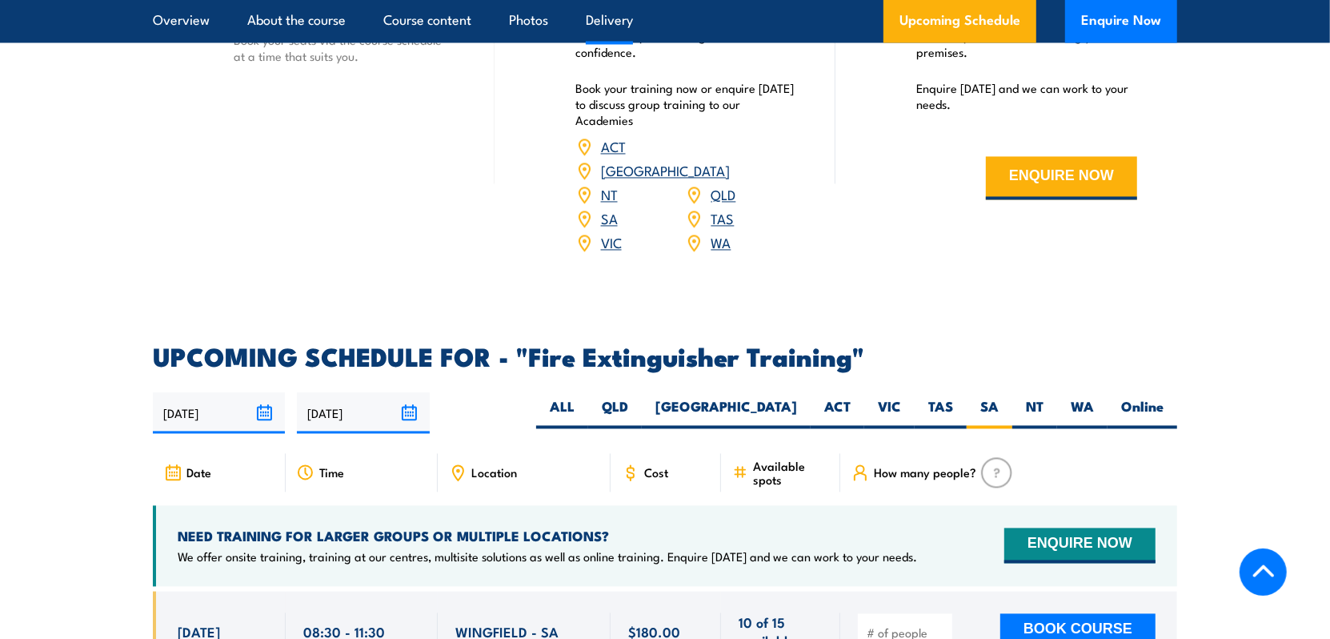 The width and height of the screenshot is (1330, 639). What do you see at coordinates (613, 146) in the screenshot?
I see `a: ACT` at bounding box center [613, 146].